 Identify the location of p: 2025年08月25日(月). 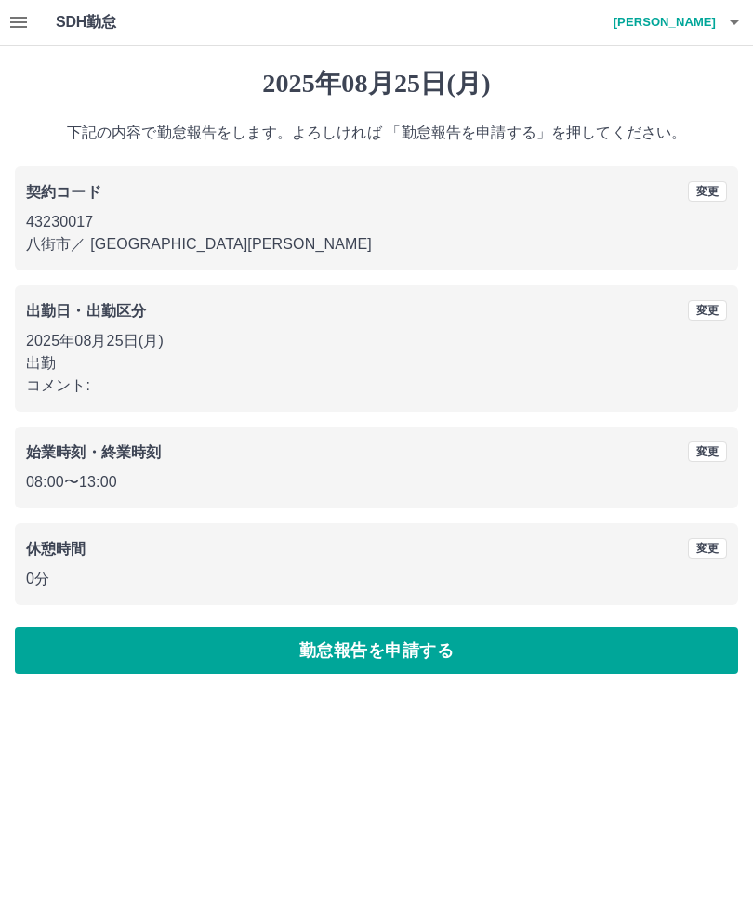
(376, 341).